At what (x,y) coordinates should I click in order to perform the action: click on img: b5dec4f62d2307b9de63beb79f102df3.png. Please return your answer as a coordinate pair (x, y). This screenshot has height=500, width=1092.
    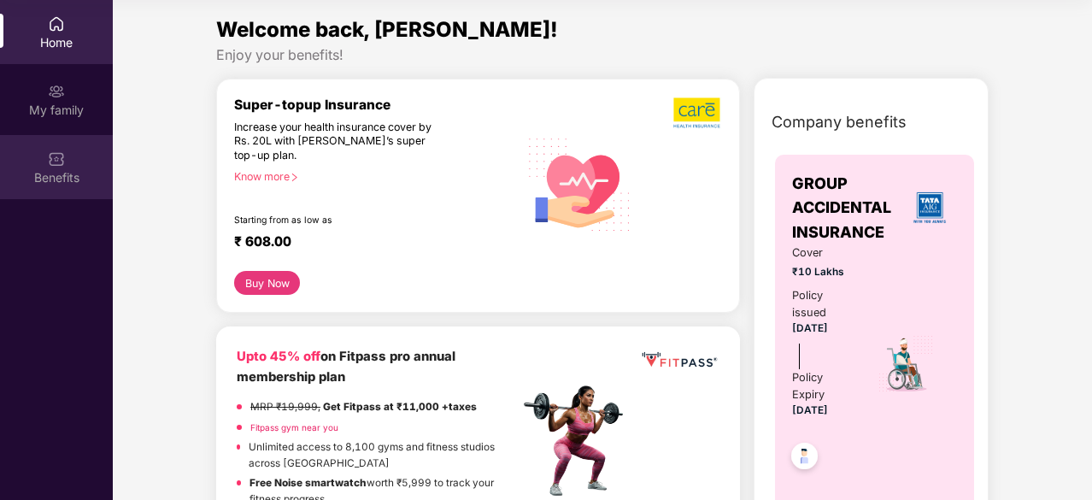
    Looking at the image, I should click on (697, 113).